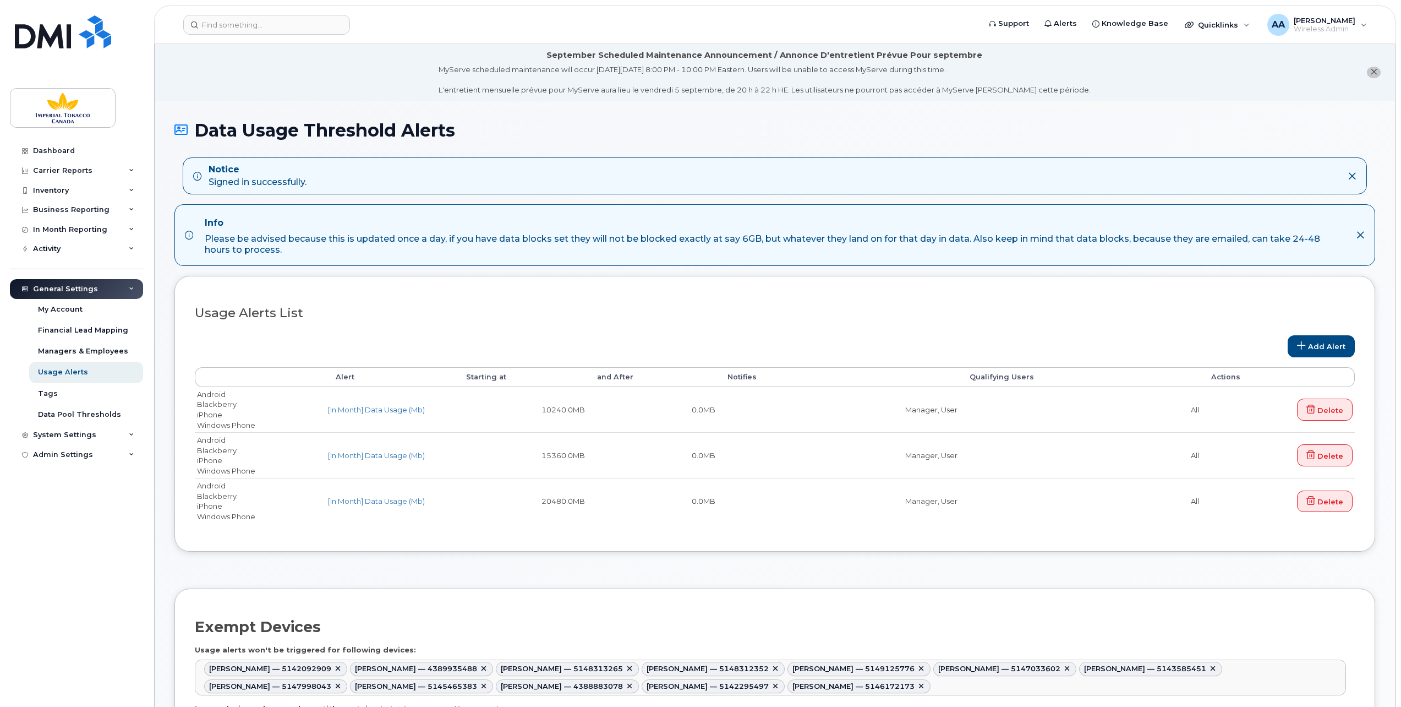 The width and height of the screenshot is (1401, 707). Describe the element at coordinates (521, 500) in the screenshot. I see `td: 20480.0MB` at that location.